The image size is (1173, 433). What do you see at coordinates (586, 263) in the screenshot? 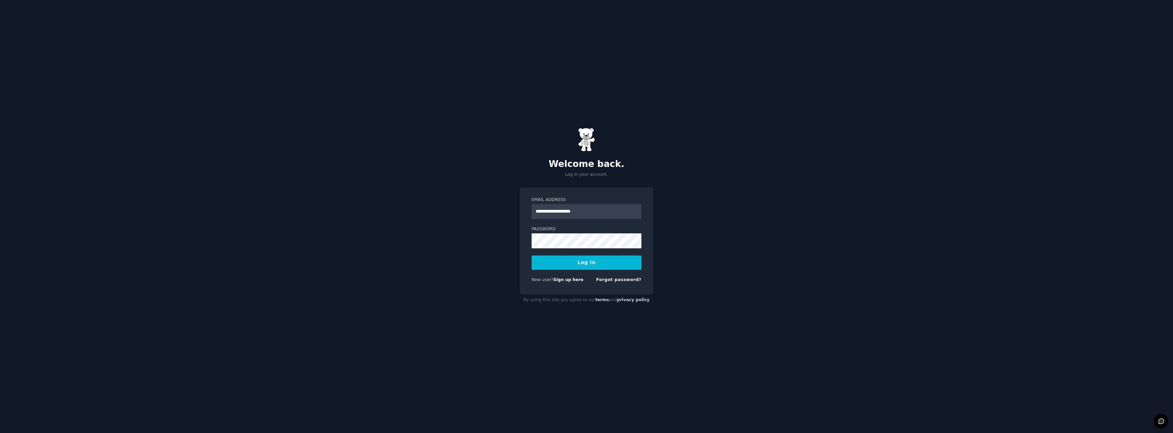
I see `button: Log In` at bounding box center [586, 263].